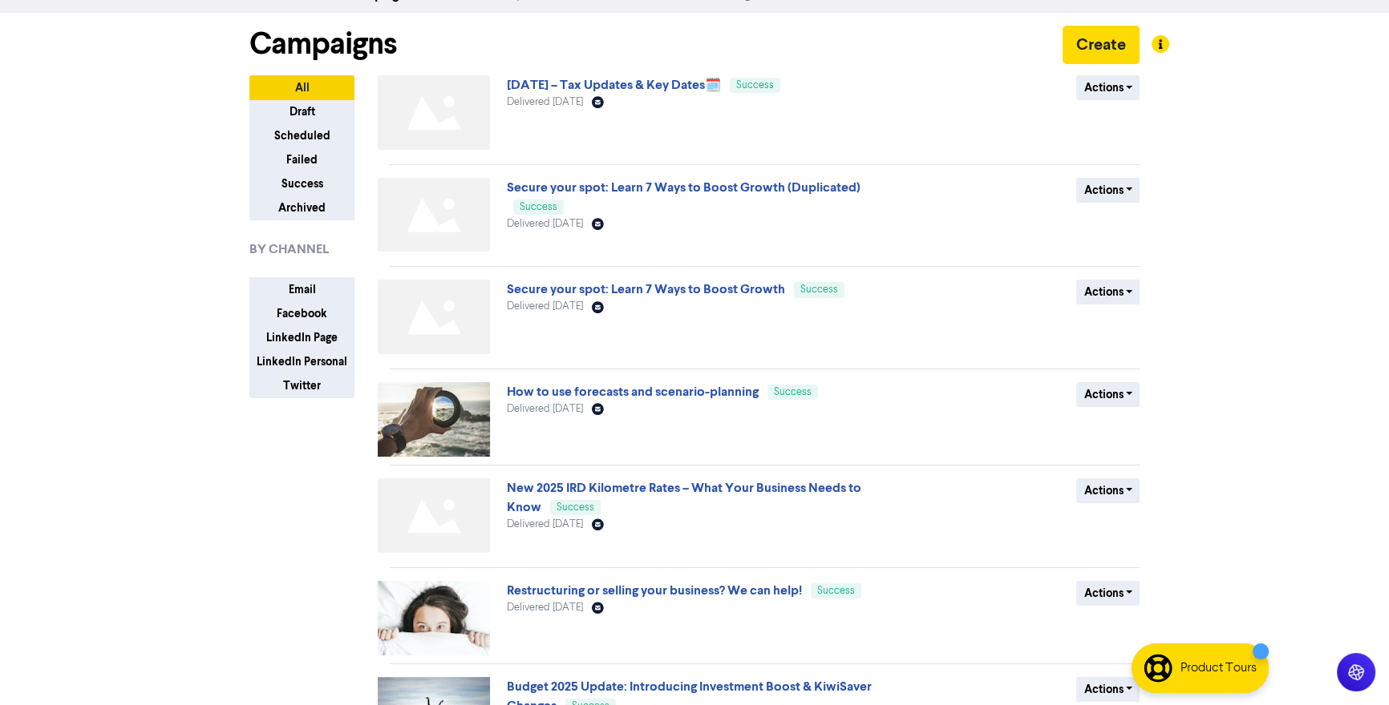 This screenshot has width=1389, height=705. What do you see at coordinates (301, 338) in the screenshot?
I see `button: LinkedIn Page` at bounding box center [301, 338].